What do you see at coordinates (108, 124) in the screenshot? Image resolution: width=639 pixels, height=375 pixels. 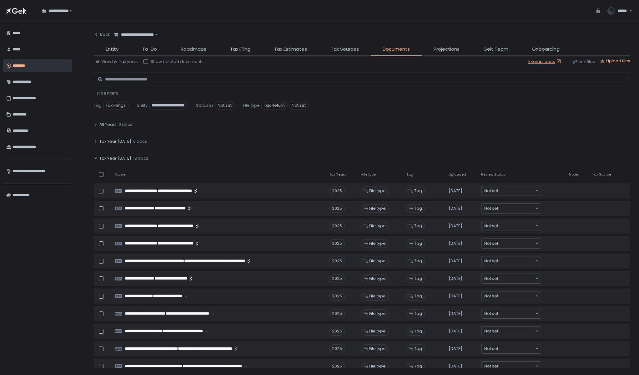 I see `span: All Years` at bounding box center [108, 124].